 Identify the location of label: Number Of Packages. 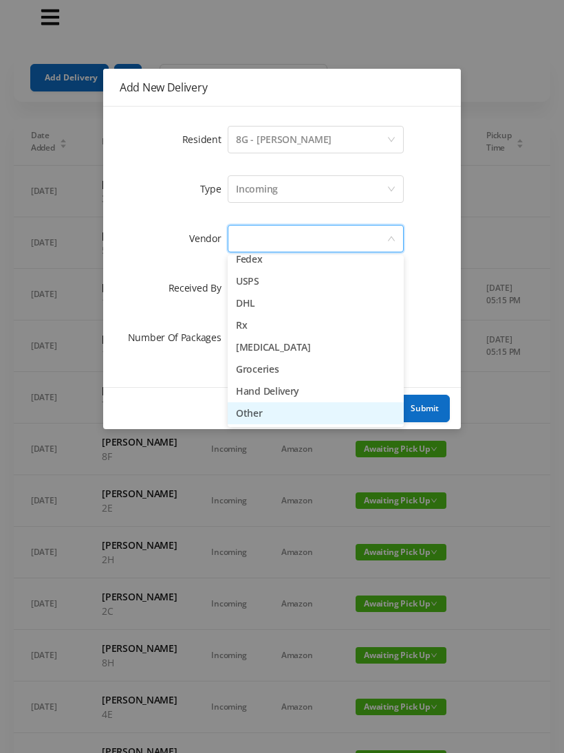
(178, 337).